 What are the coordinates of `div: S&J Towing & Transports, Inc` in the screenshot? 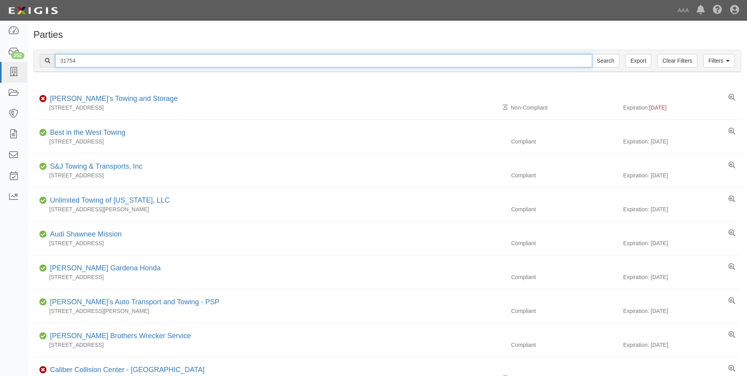 It's located at (95, 167).